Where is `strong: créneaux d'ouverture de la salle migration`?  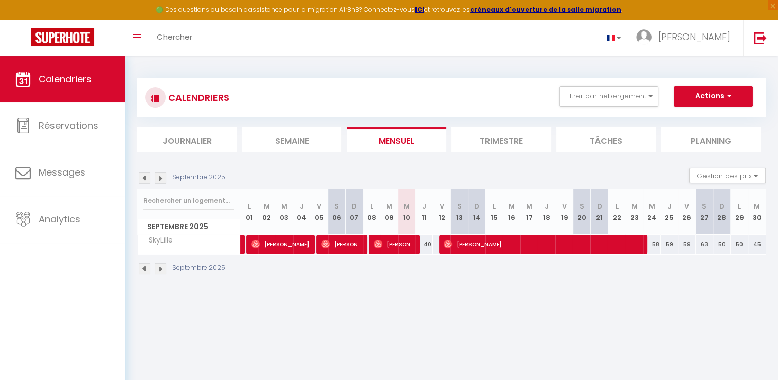 strong: créneaux d'ouverture de la salle migration is located at coordinates (546, 9).